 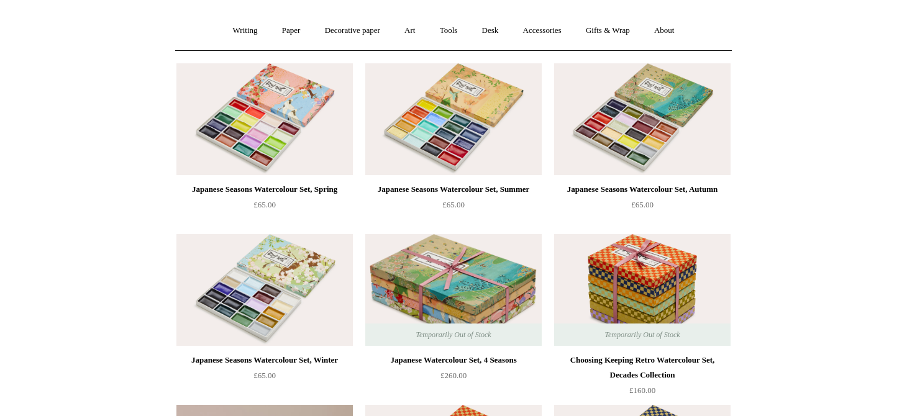 What do you see at coordinates (453, 207) in the screenshot?
I see `a: Japanese Seasons Watercolour Set, Summer £65.00` at bounding box center [453, 207].